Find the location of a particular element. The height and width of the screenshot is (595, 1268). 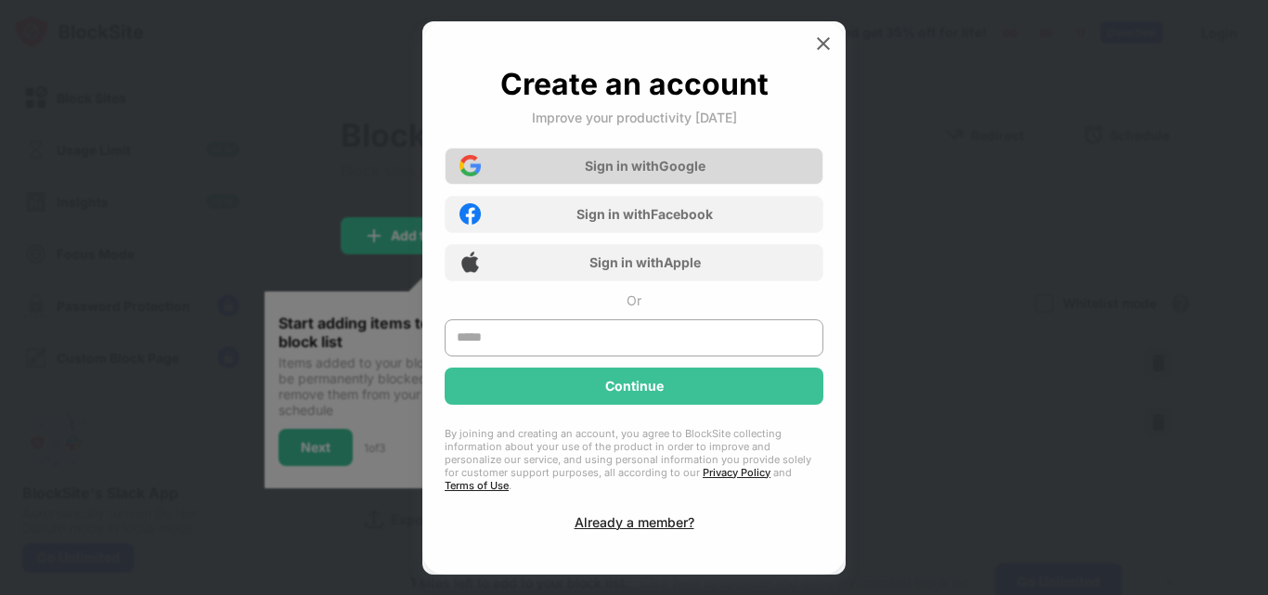

div: Sign in with Facebook is located at coordinates (644, 213).